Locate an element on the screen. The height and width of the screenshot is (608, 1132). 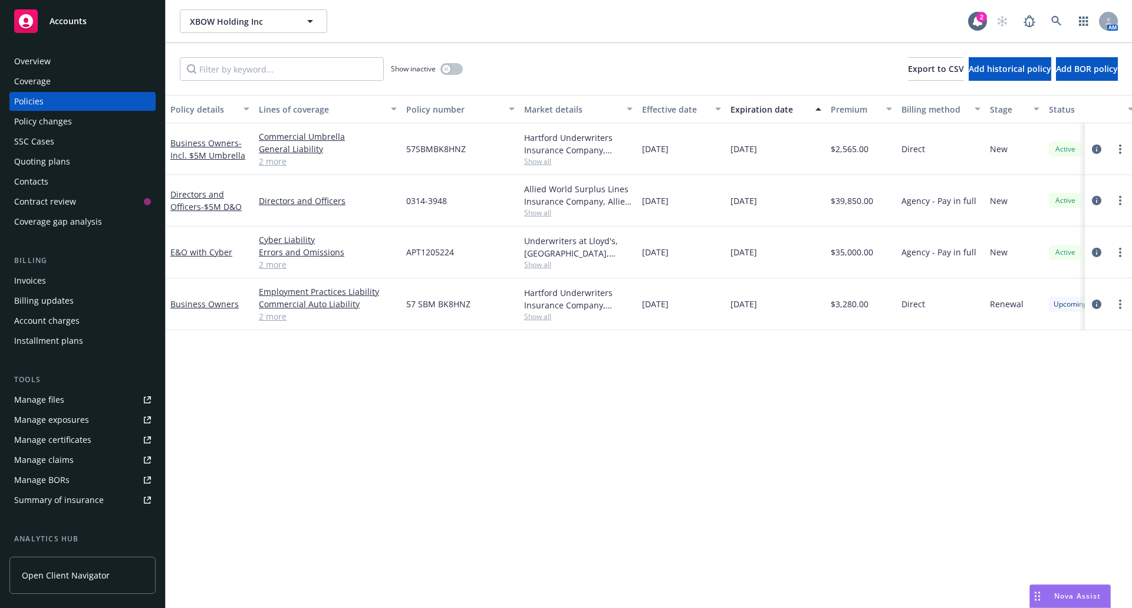
button: Market details is located at coordinates (578, 109).